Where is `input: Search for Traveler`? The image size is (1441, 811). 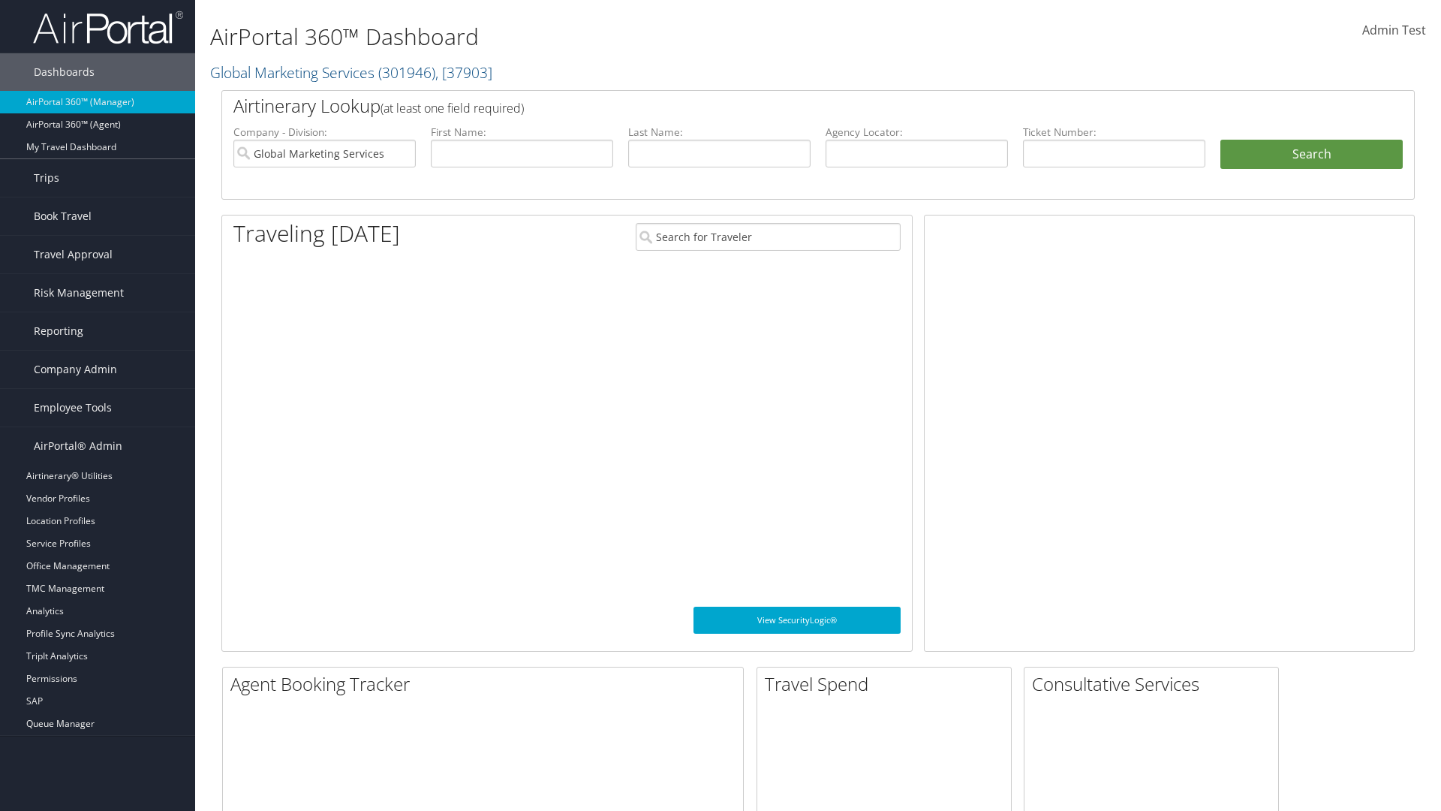 input: Search for Traveler is located at coordinates (768, 236).